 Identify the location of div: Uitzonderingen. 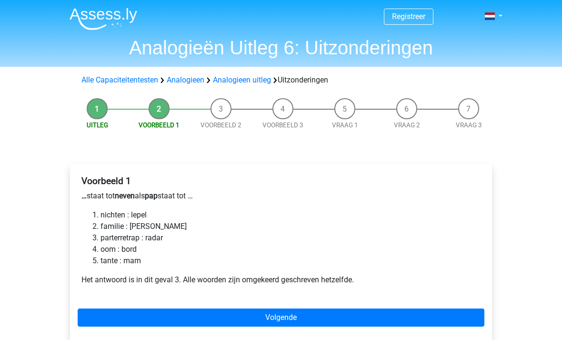
(281, 80).